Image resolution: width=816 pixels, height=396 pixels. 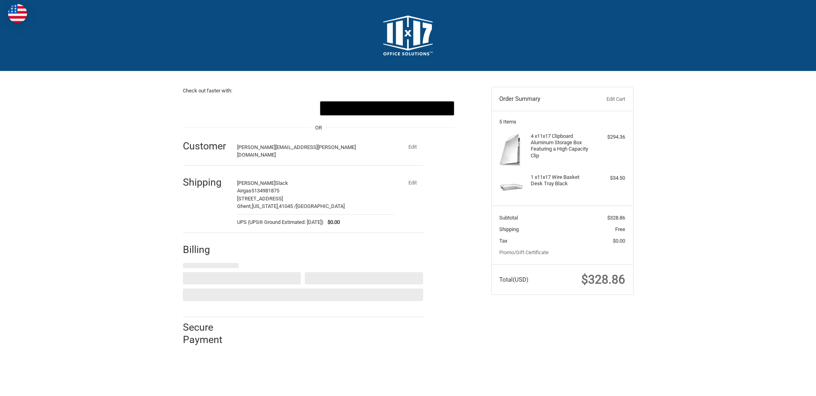 I want to click on p: Check out faster with:, so click(x=318, y=91).